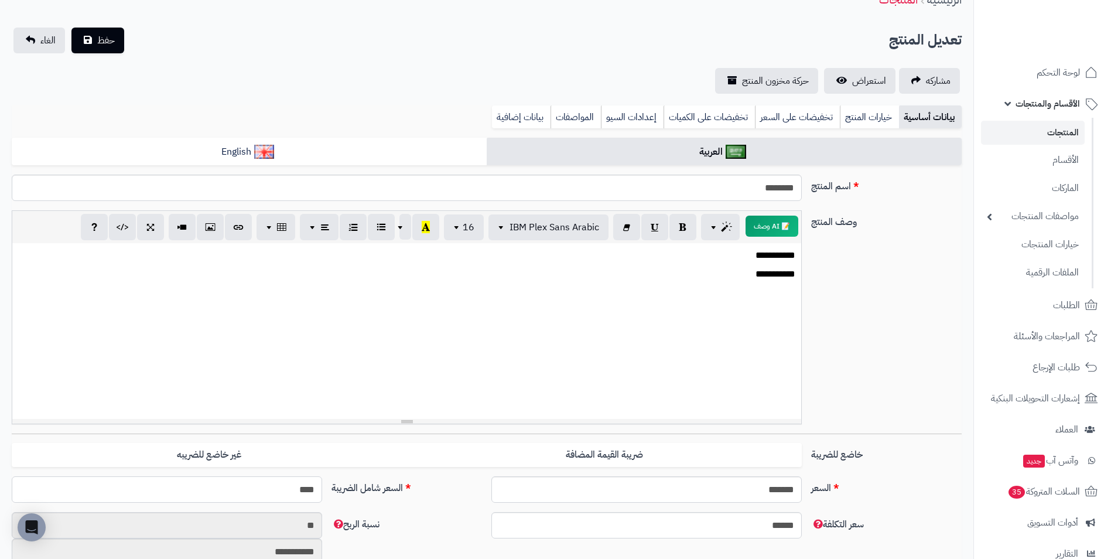 The width and height of the screenshot is (1111, 559). What do you see at coordinates (1050, 460) in the screenshot?
I see `span: وآتس آب` at bounding box center [1050, 460].